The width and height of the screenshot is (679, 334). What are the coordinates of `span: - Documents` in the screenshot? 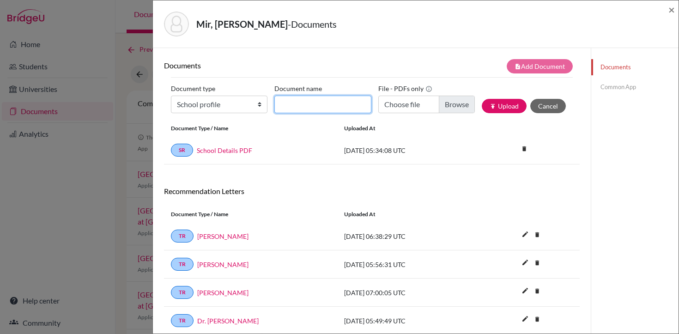 It's located at (312, 24).